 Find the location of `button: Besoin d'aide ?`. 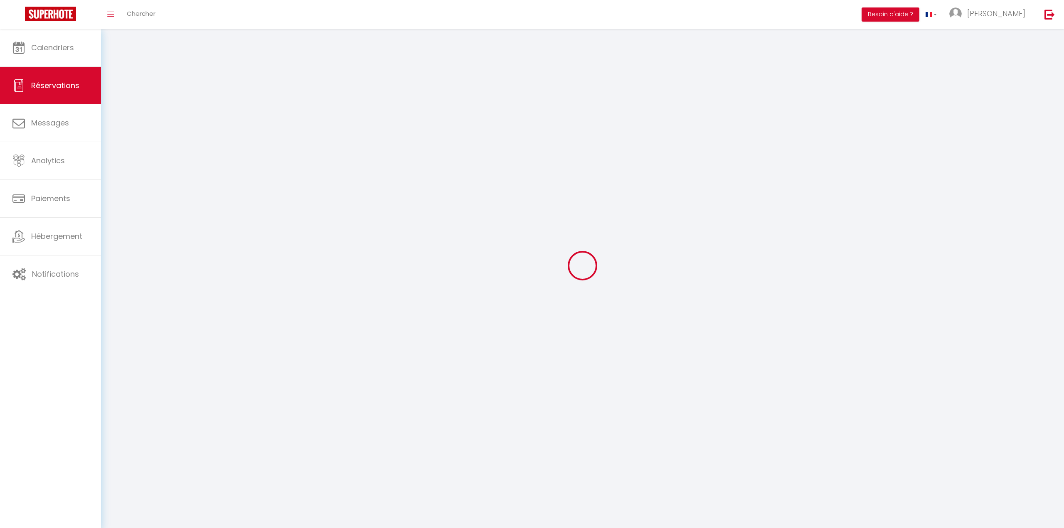

button: Besoin d'aide ? is located at coordinates (890, 15).